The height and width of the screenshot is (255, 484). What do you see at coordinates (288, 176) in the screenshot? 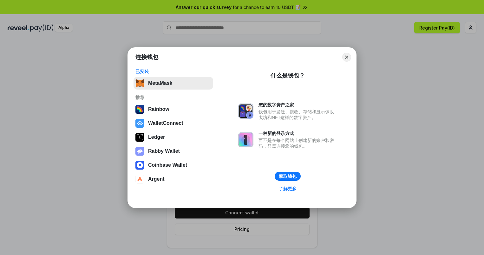
I see `button: 获取钱包` at bounding box center [288, 176].